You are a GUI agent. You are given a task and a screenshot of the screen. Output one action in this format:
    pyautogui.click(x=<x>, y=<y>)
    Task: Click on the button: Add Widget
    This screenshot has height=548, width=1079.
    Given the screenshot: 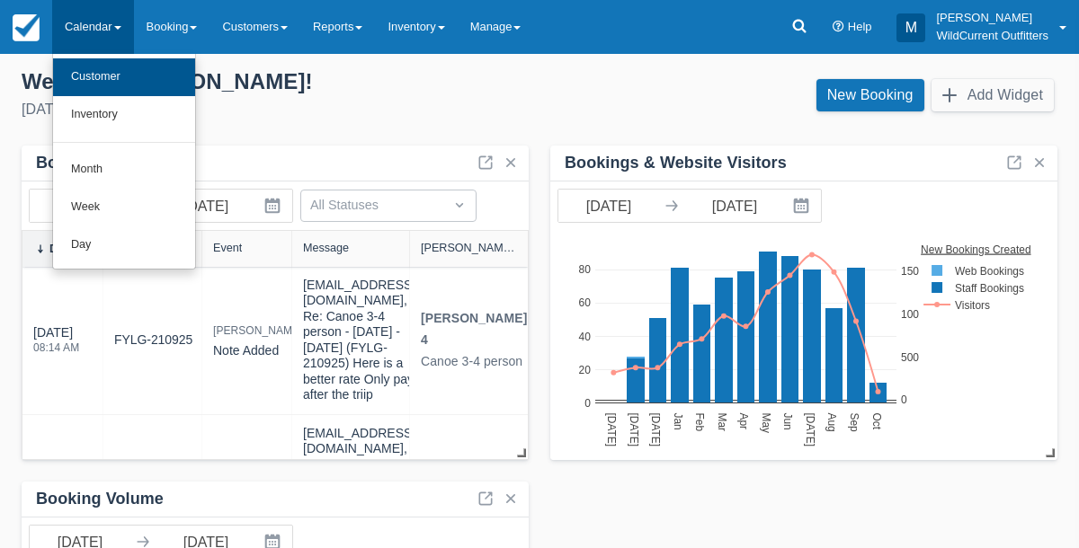 What is the action you would take?
    pyautogui.click(x=993, y=95)
    